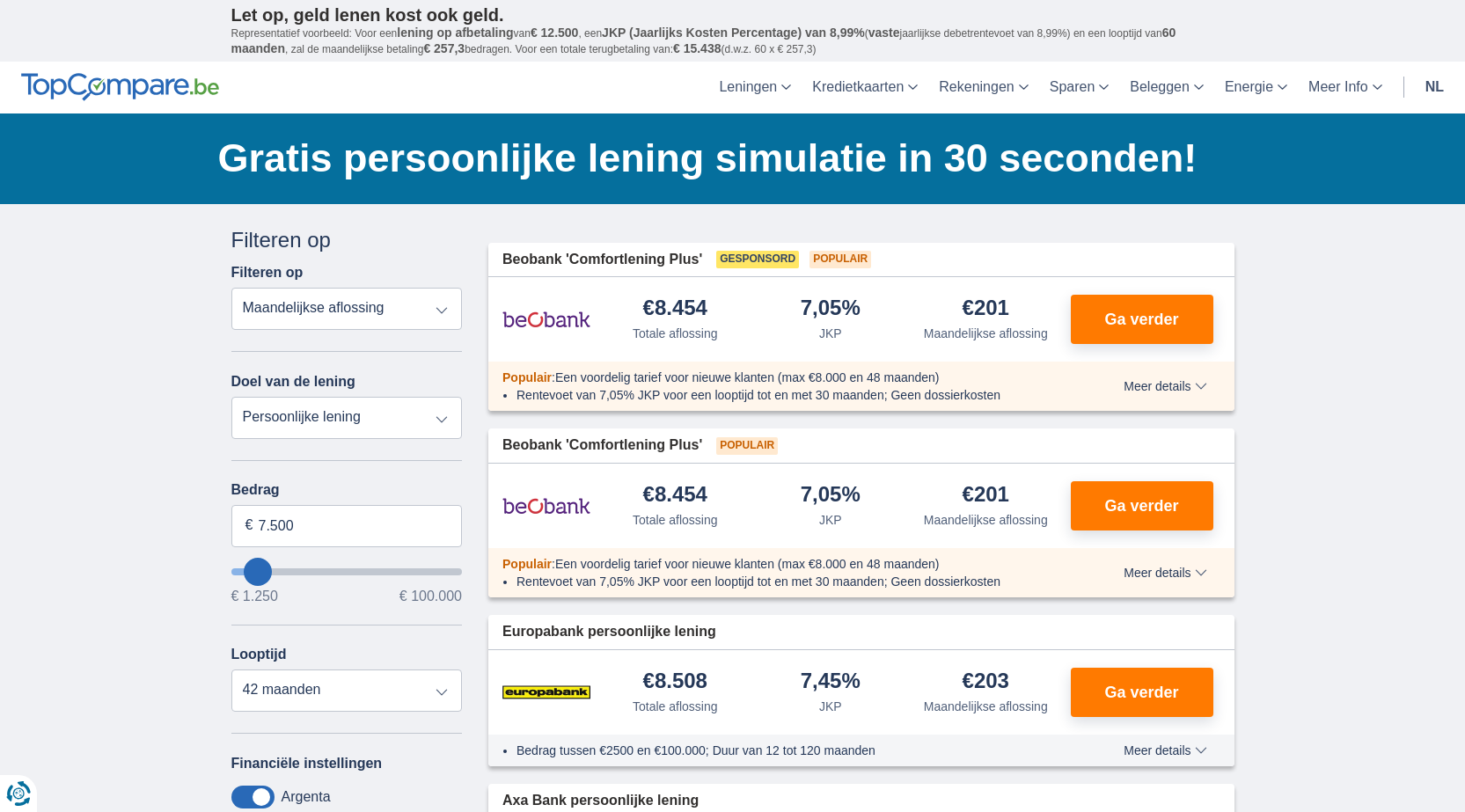 Image resolution: width=1465 pixels, height=812 pixels. What do you see at coordinates (755, 87) in the screenshot?
I see `a: Leningen` at bounding box center [755, 87].